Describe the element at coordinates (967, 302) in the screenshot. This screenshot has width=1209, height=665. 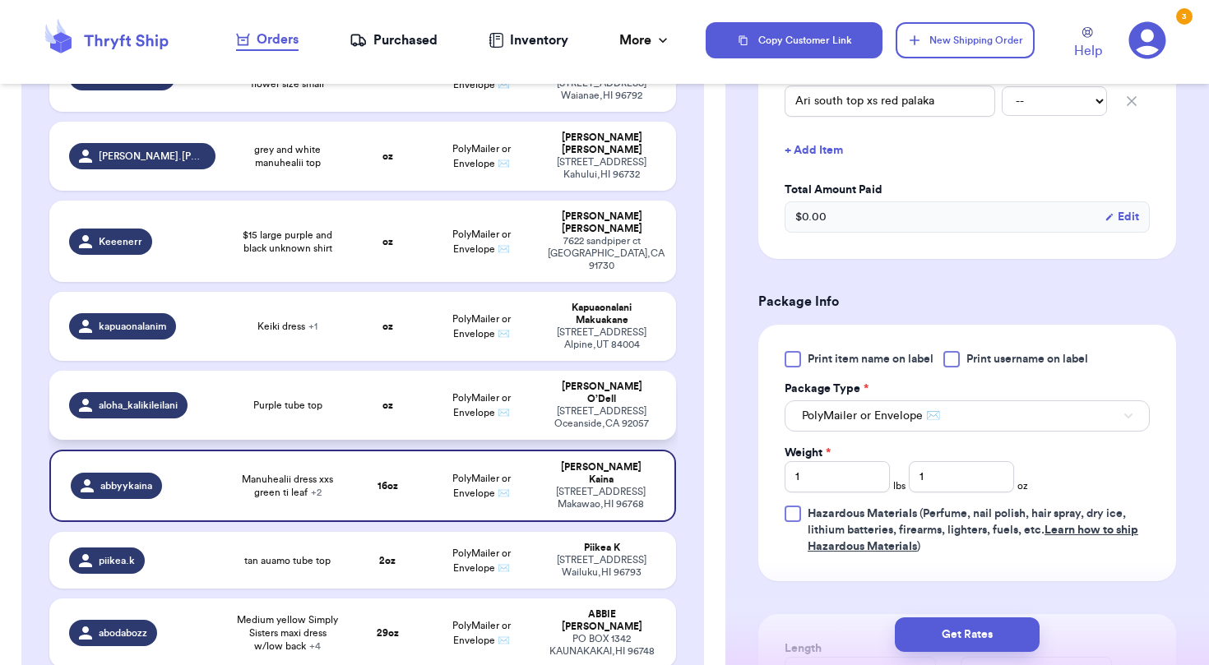
I see `h3: Package Info` at that location.